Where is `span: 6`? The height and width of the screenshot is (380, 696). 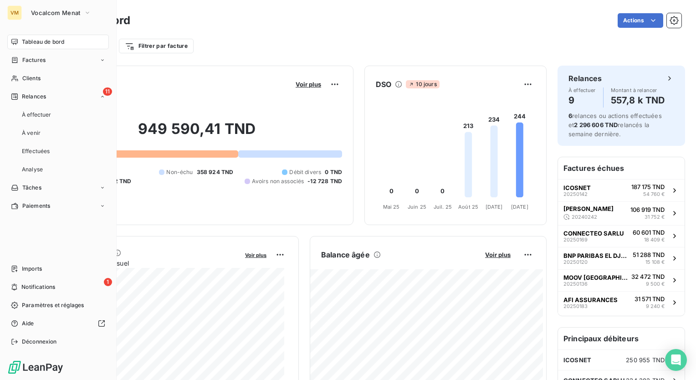 span: 6 is located at coordinates (570, 116).